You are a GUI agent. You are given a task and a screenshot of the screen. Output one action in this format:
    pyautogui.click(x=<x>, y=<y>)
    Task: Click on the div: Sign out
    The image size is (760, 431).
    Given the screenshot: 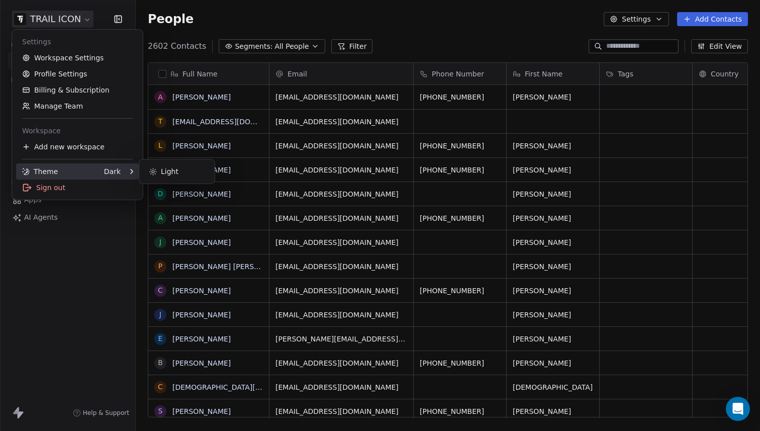 What is the action you would take?
    pyautogui.click(x=77, y=187)
    